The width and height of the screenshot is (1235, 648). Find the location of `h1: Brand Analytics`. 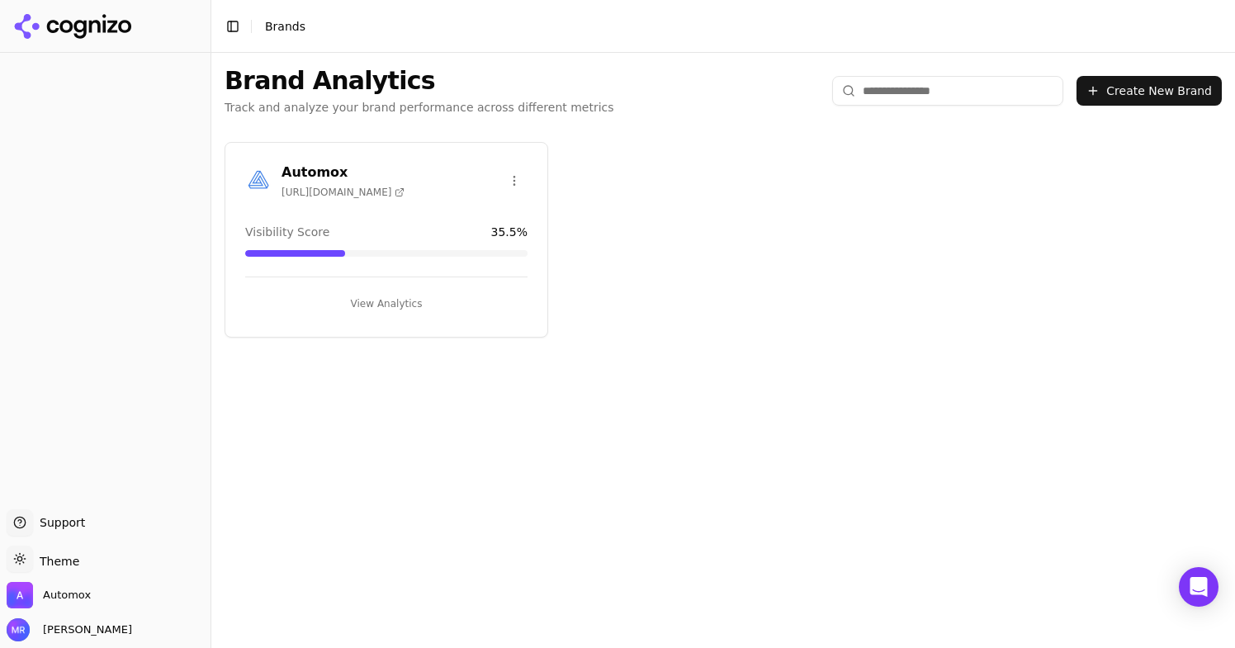

h1: Brand Analytics is located at coordinates (419, 81).